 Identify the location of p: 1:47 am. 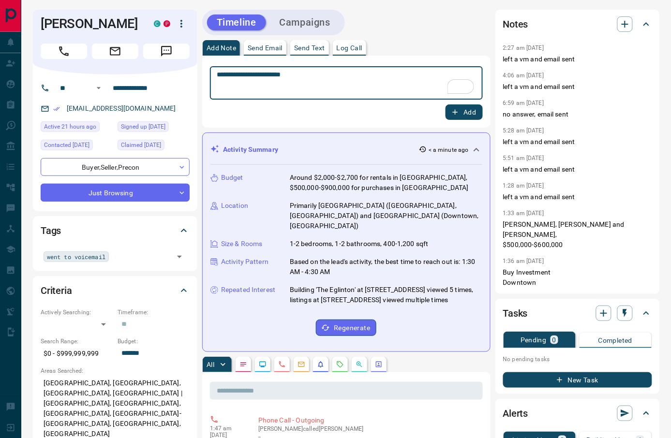
(227, 429).